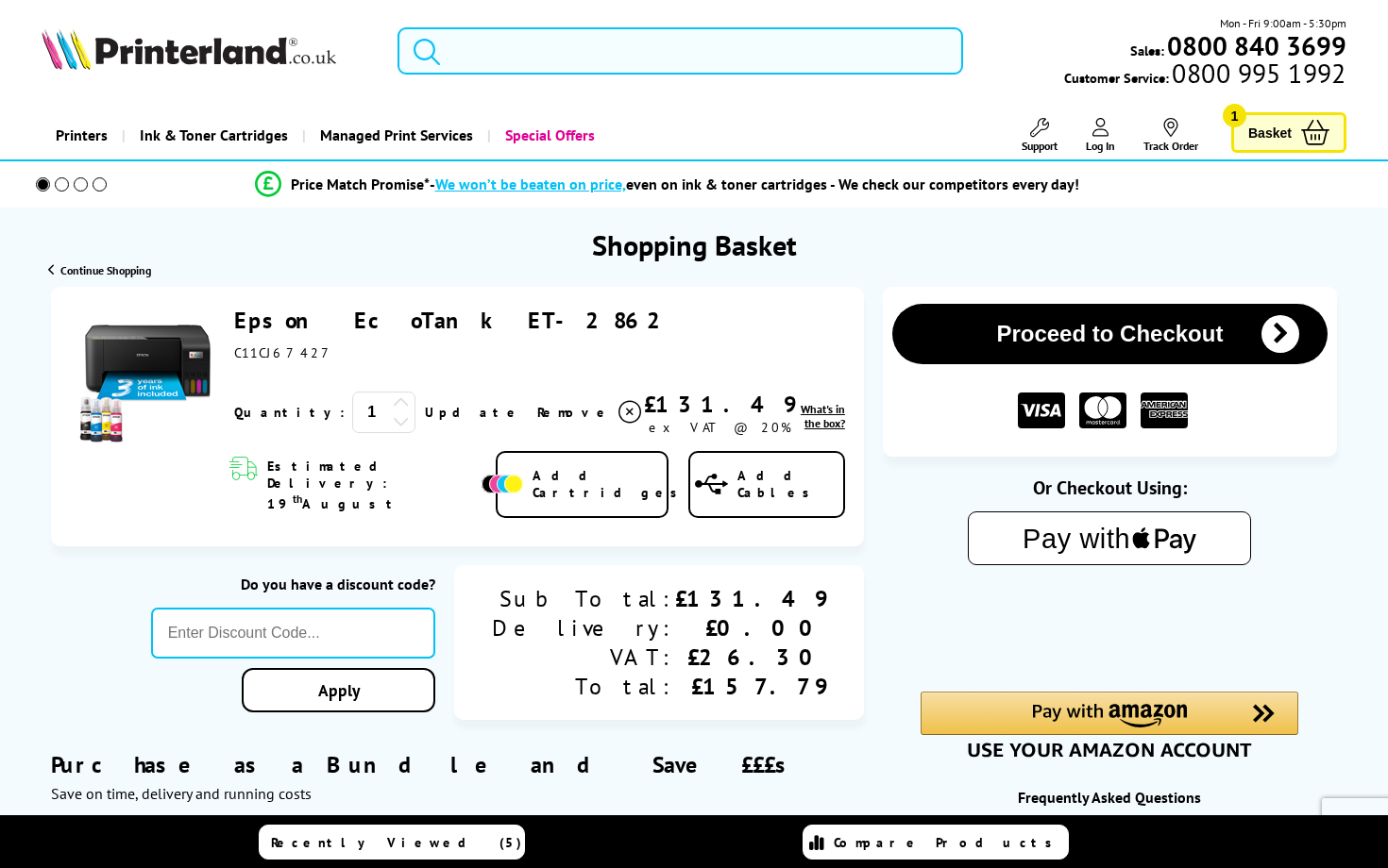  What do you see at coordinates (284, 353) in the screenshot?
I see `span: C11CJ67427` at bounding box center [284, 353].